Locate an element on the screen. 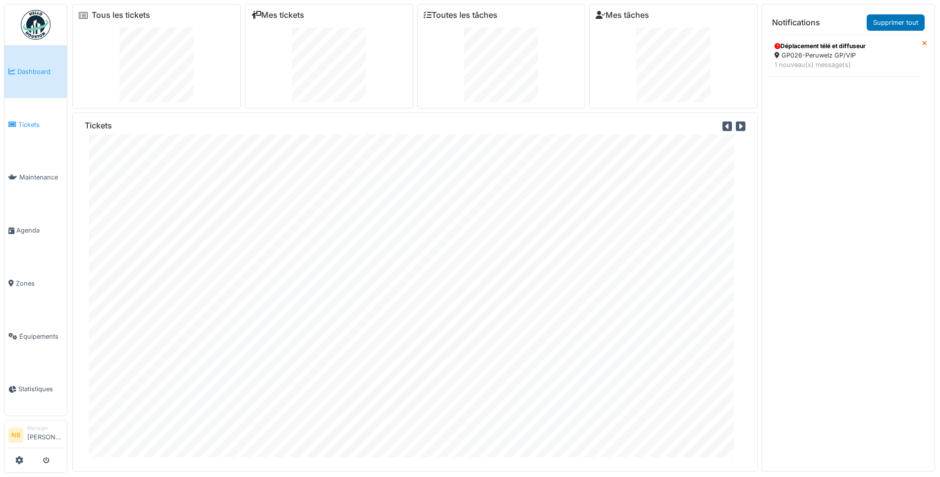 Image resolution: width=940 pixels, height=477 pixels. a: Maintenance is located at coordinates (36, 177).